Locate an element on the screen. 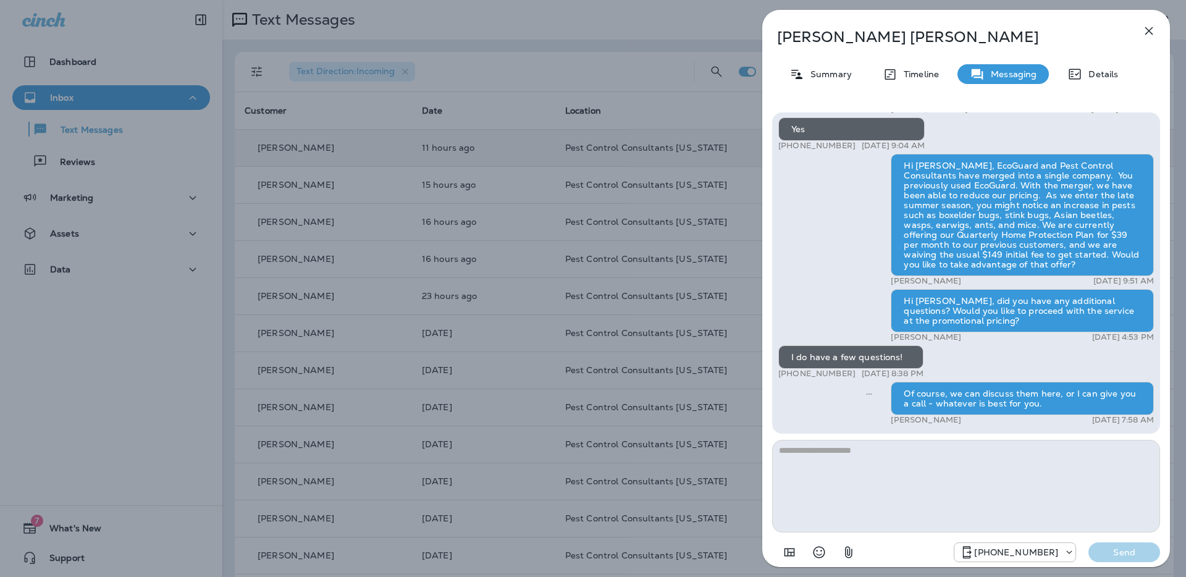 This screenshot has width=1186, height=577. div: I do have a few questions! is located at coordinates (851, 357).